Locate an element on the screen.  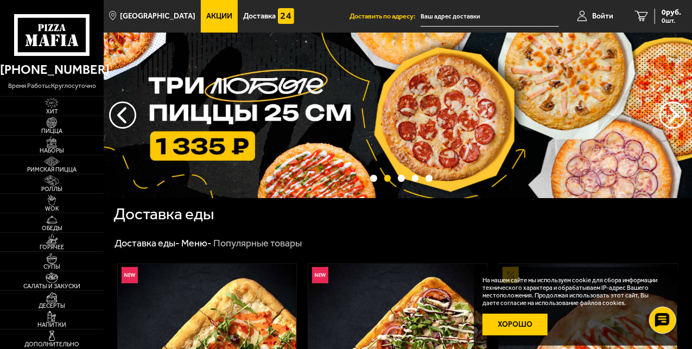
button: следующий is located at coordinates (123, 115).